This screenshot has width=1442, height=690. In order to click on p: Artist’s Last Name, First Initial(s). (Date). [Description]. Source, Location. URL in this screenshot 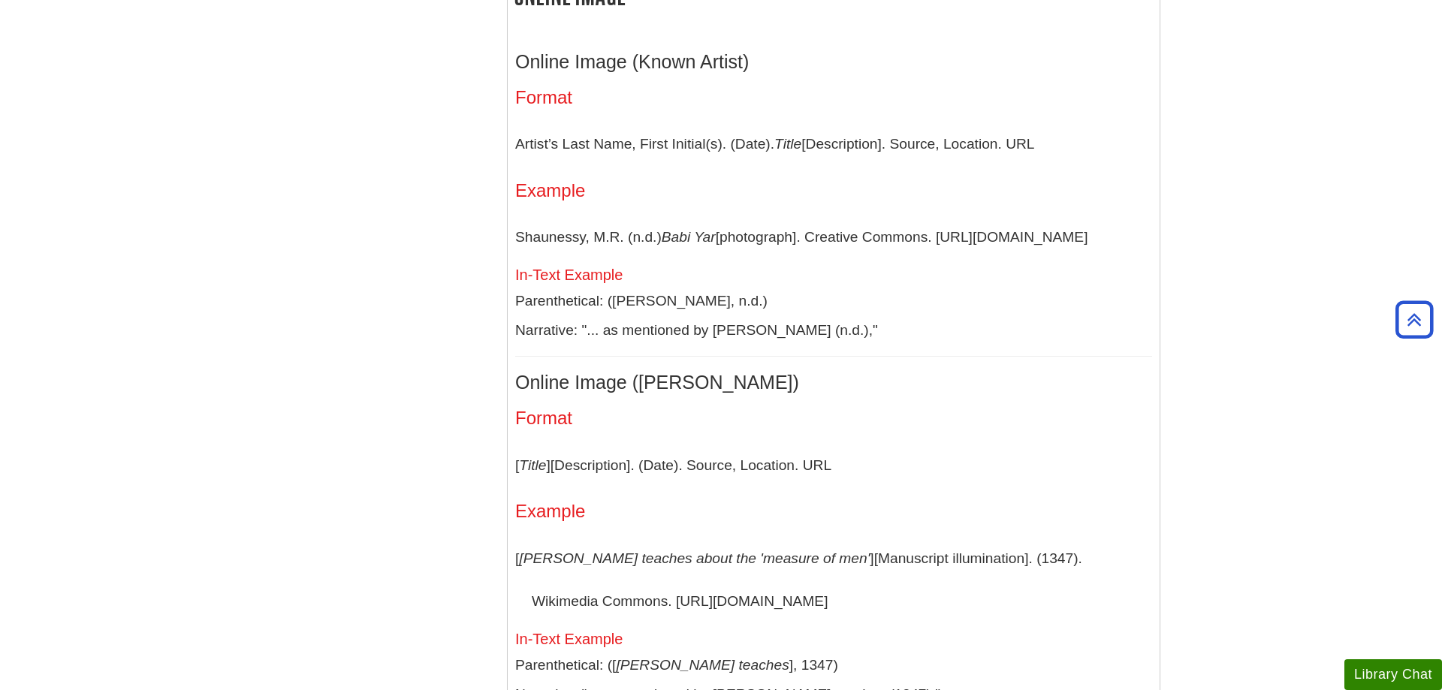, I will do `click(834, 144)`.